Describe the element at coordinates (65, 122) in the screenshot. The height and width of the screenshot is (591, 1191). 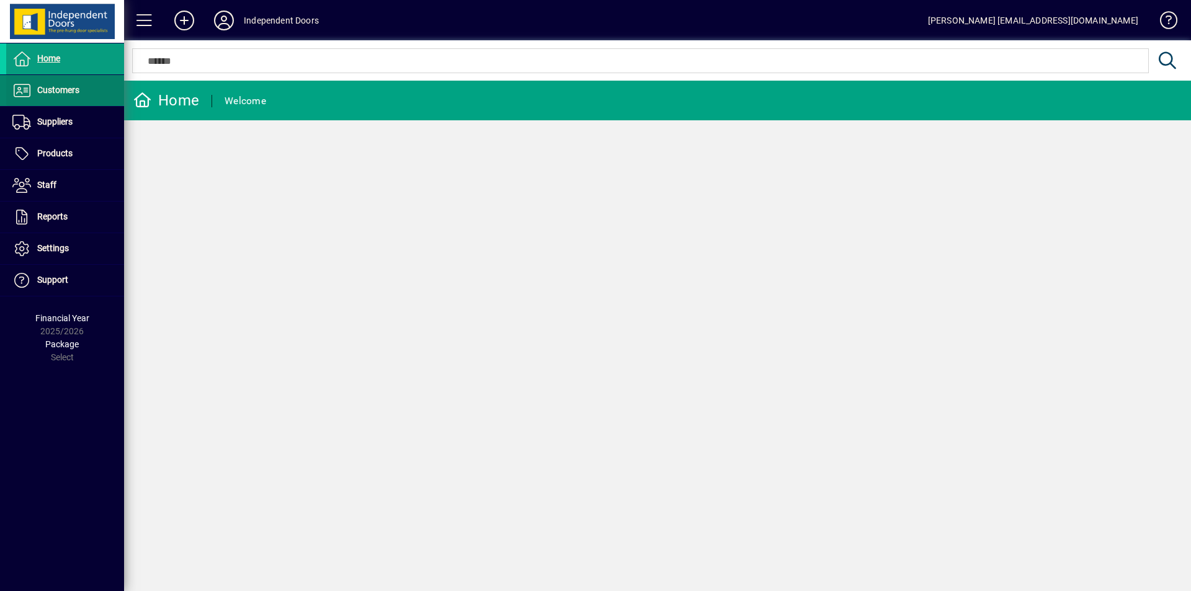
I see `a: Suppliers` at that location.